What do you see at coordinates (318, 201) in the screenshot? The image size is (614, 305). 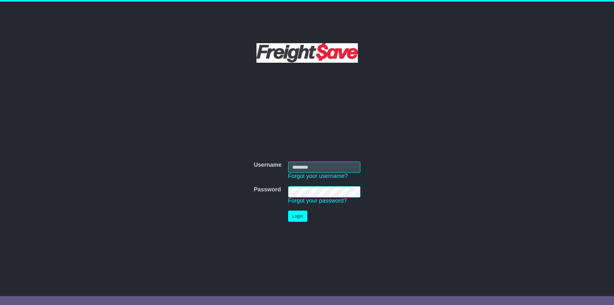 I see `a: Forgot your password?` at bounding box center [318, 201].